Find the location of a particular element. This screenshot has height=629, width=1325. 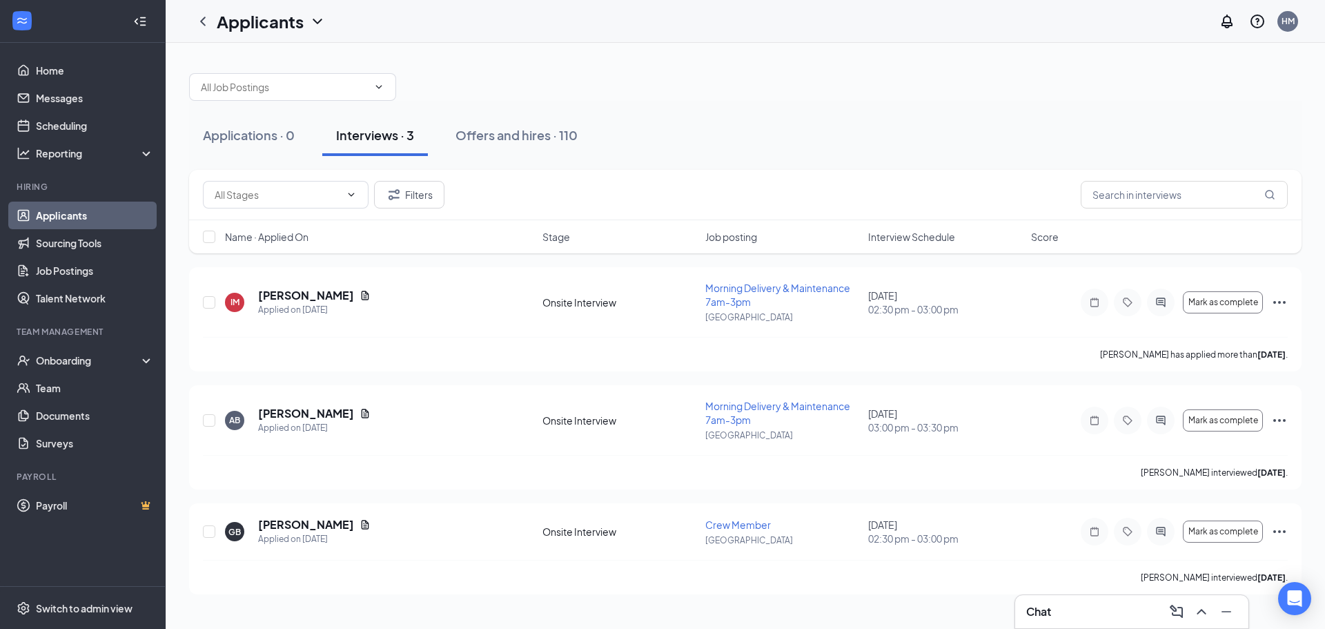

svg: ChevronUp is located at coordinates (1202, 612).